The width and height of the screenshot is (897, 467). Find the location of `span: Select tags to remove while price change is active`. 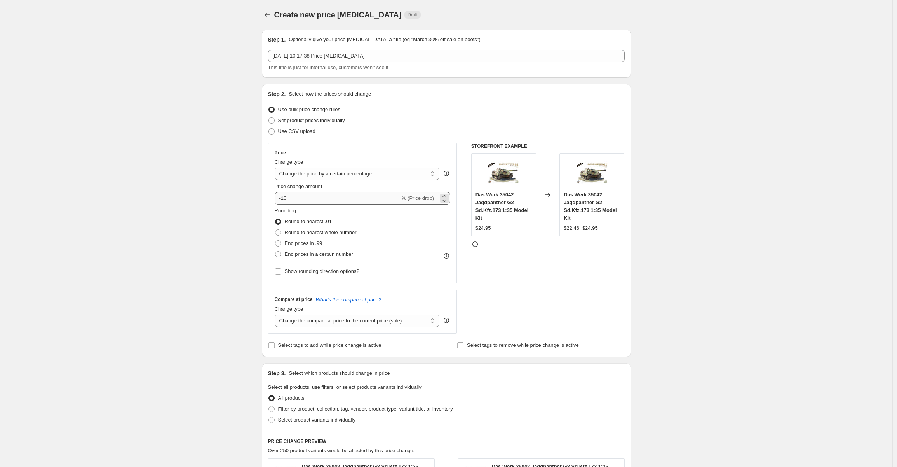

span: Select tags to remove while price change is active is located at coordinates (523, 345).